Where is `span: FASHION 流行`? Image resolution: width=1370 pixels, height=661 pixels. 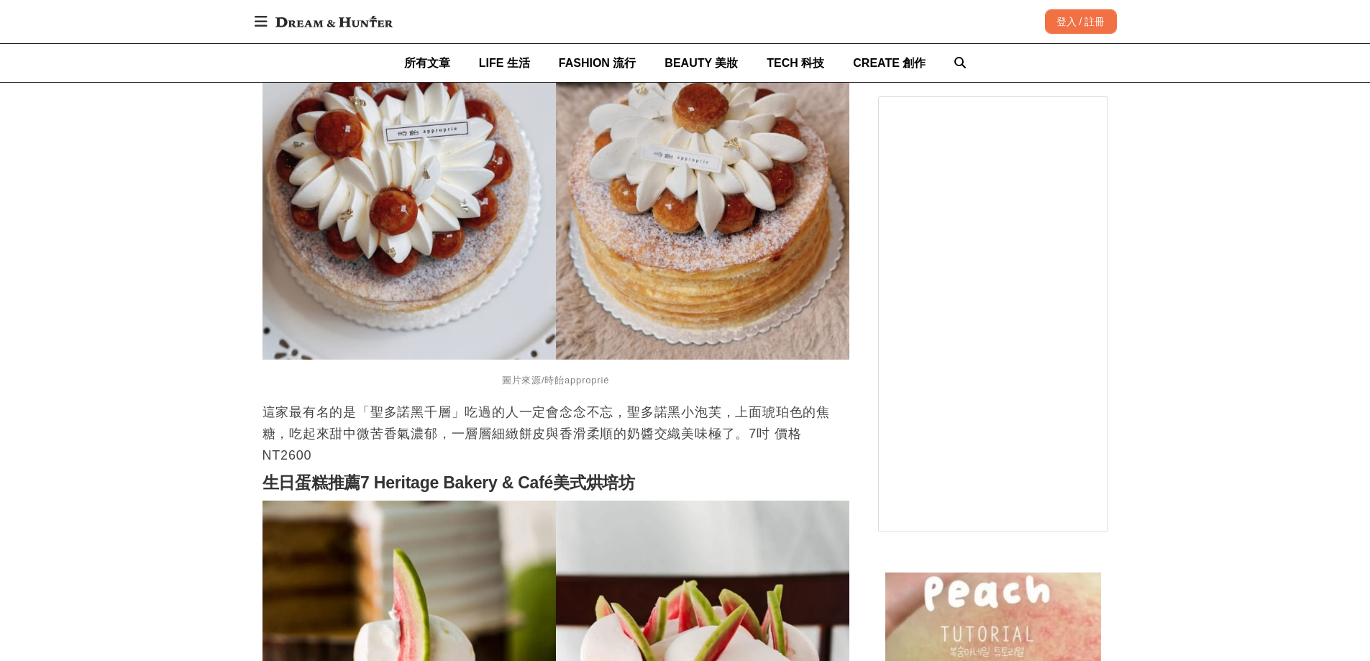
span: FASHION 流行 is located at coordinates (598, 63).